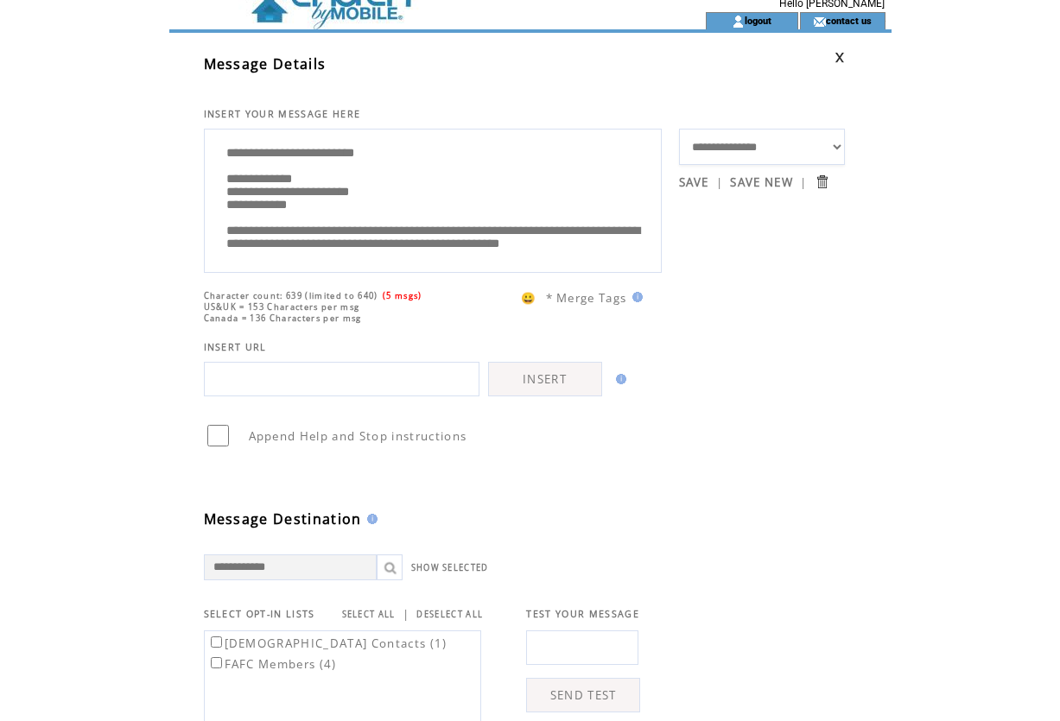  Describe the element at coordinates (822, 181) in the screenshot. I see `input: Submit` at that location.